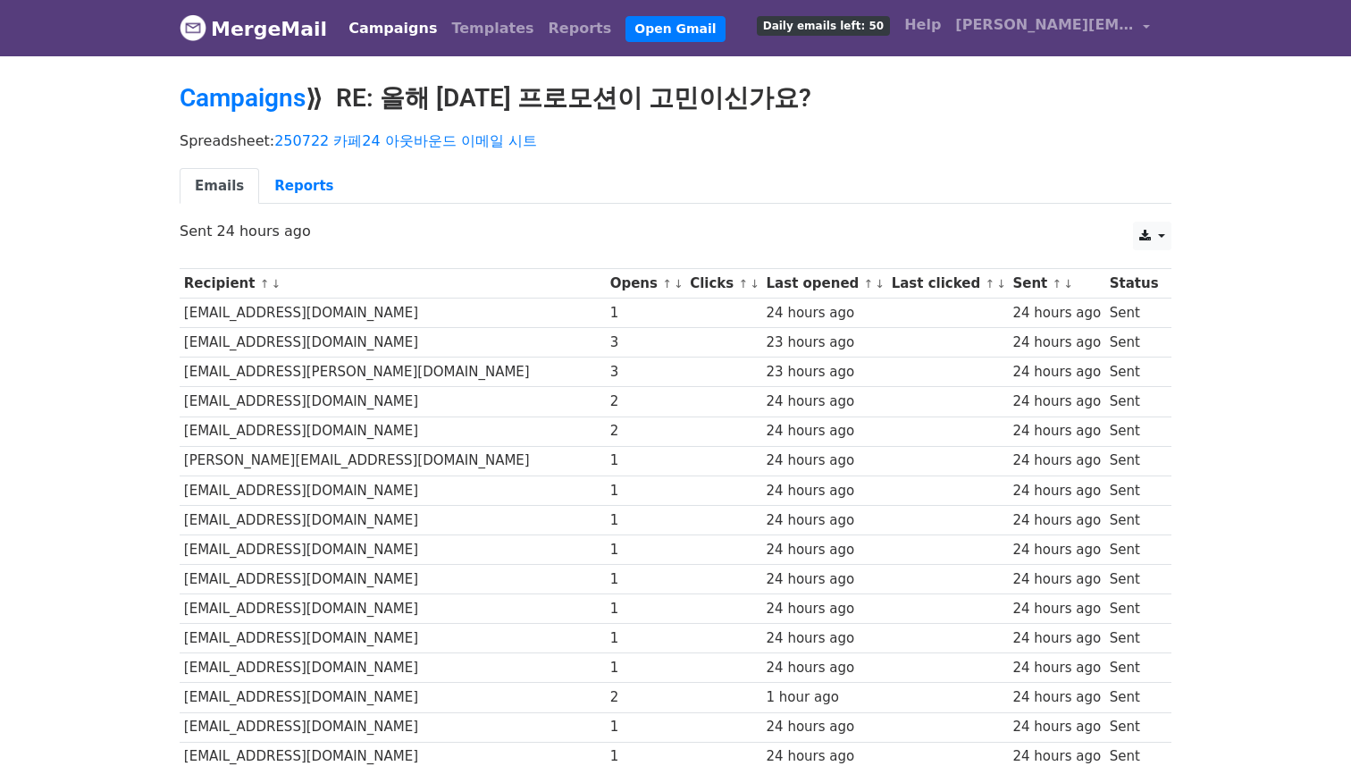  I want to click on th: Status, so click(1134, 283).